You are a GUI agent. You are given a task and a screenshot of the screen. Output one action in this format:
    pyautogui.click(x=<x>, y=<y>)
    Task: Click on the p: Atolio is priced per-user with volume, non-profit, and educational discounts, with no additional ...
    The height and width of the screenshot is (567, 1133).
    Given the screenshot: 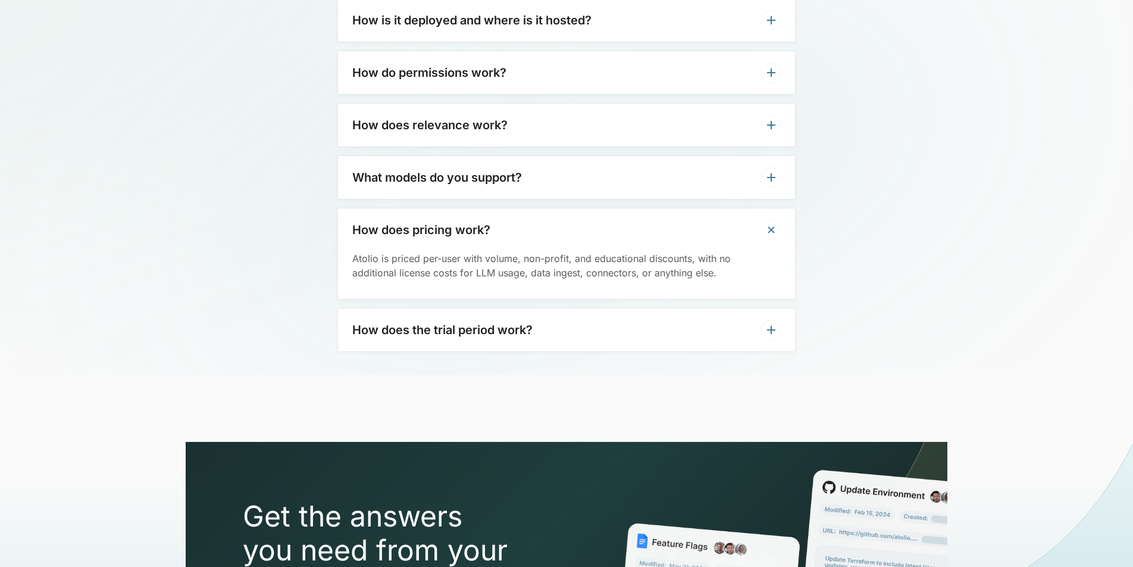 What is the action you would take?
    pyautogui.click(x=567, y=265)
    